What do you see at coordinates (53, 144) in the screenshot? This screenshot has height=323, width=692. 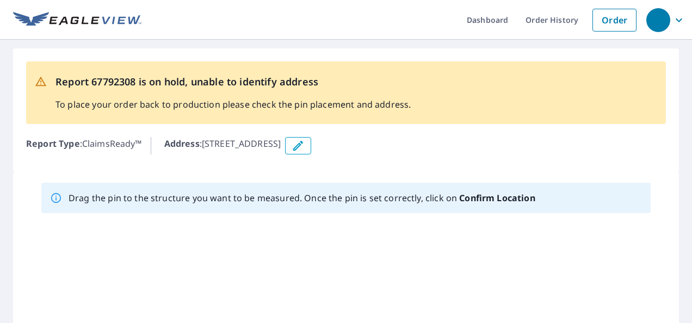 I see `b: Report Type` at bounding box center [53, 144].